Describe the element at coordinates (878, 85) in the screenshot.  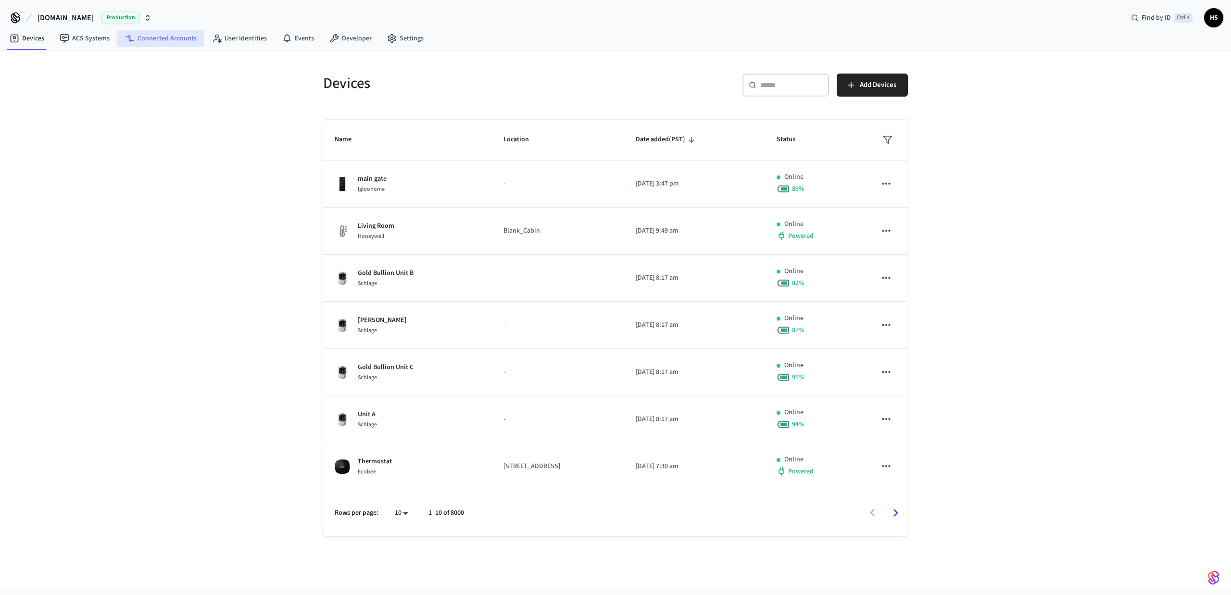
I see `span: Add Devices` at that location.